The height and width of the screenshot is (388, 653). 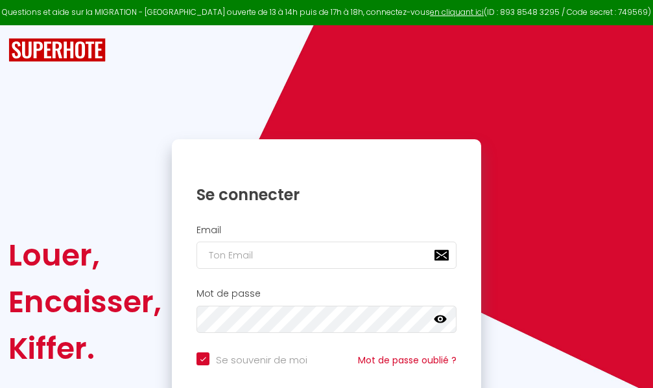 I want to click on h2: Mot de passe, so click(x=326, y=294).